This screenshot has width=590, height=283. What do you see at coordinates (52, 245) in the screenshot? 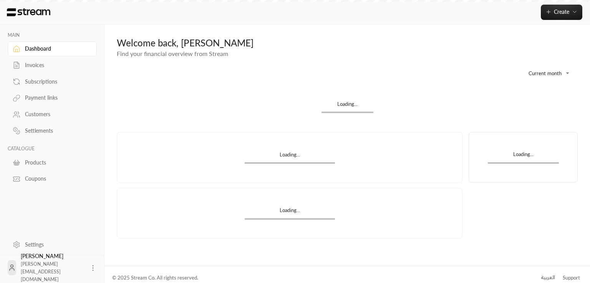
I see `a: Settings` at bounding box center [52, 245].